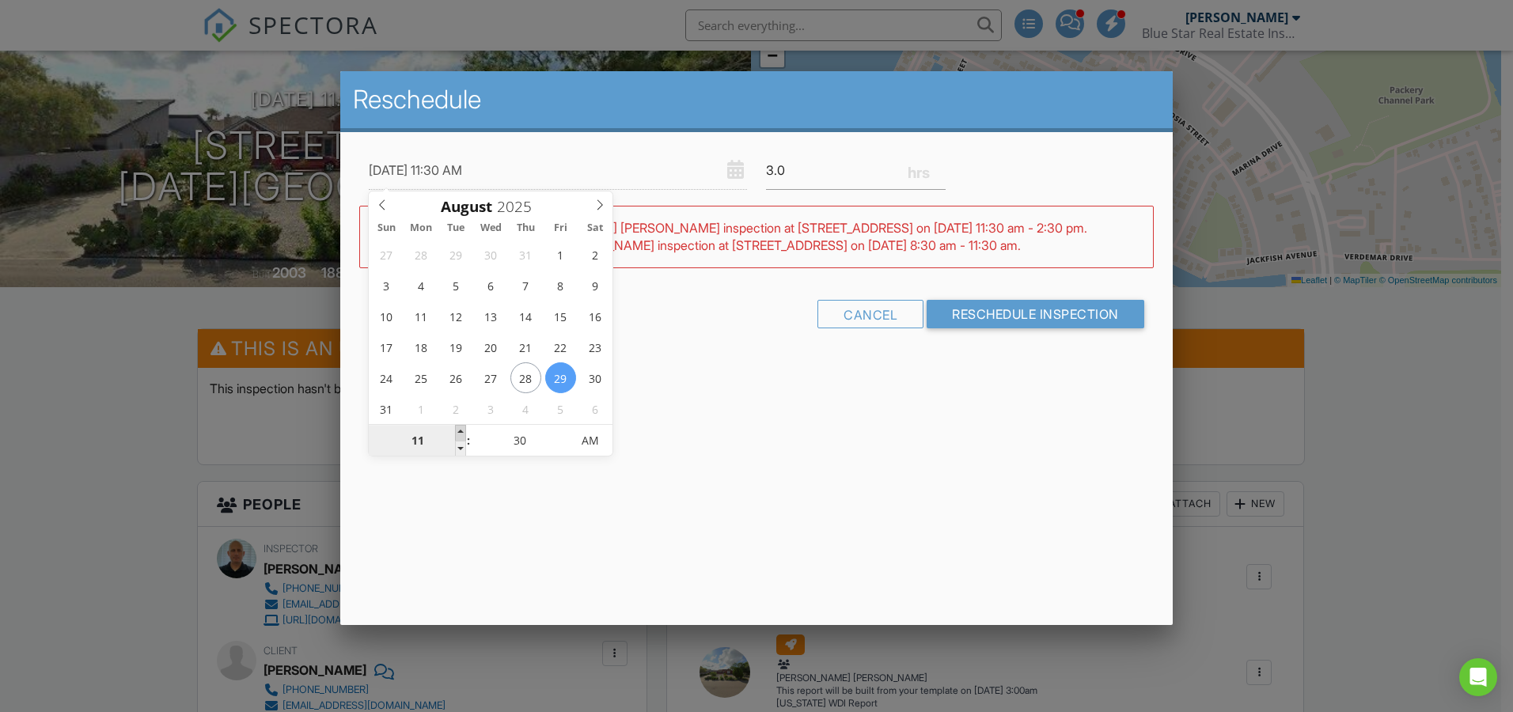  What do you see at coordinates (386, 408) in the screenshot?
I see `span: August 31, 2025` at bounding box center [386, 408].